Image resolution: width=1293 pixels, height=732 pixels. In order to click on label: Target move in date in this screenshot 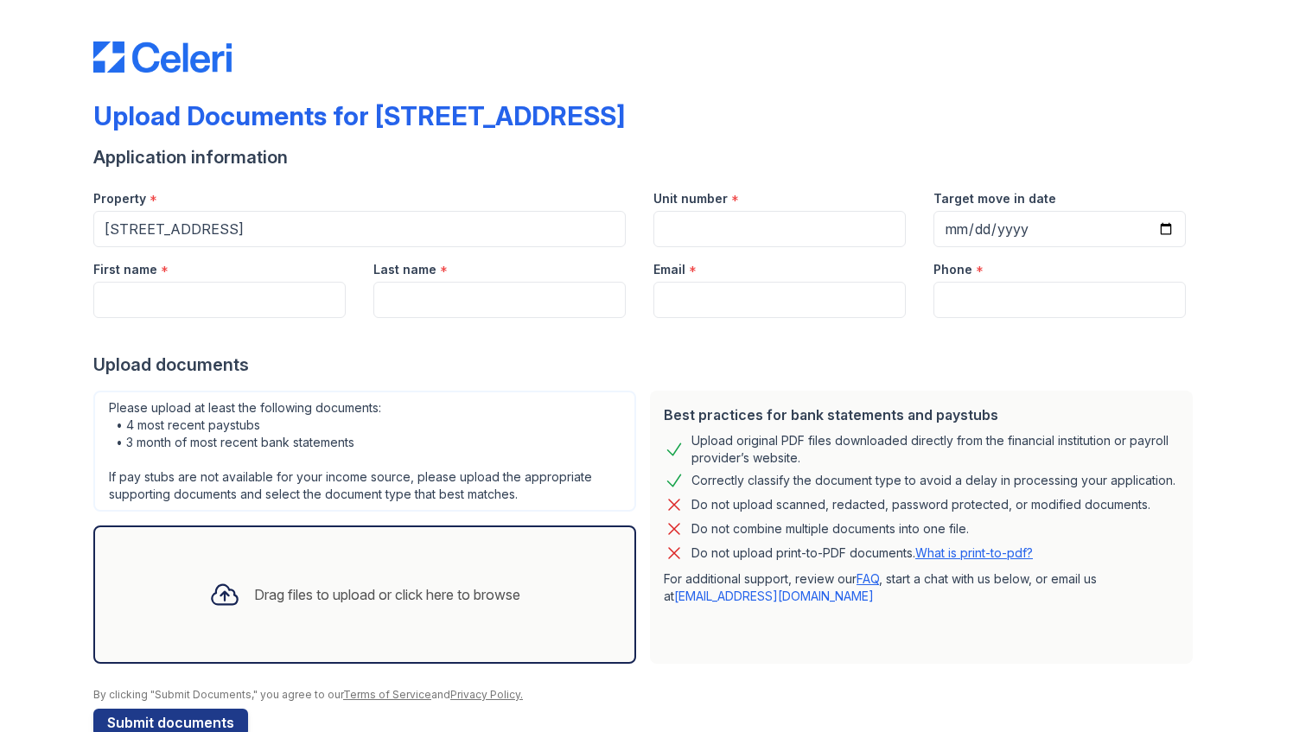, I will do `click(995, 199)`.